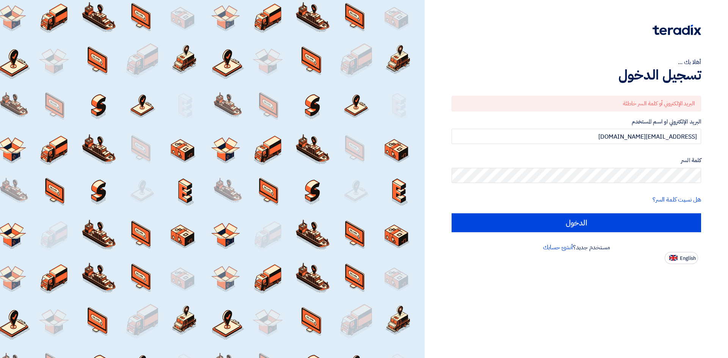  What do you see at coordinates (677, 200) in the screenshot?
I see `a: هل نسيت كلمة السر؟` at bounding box center [677, 200].